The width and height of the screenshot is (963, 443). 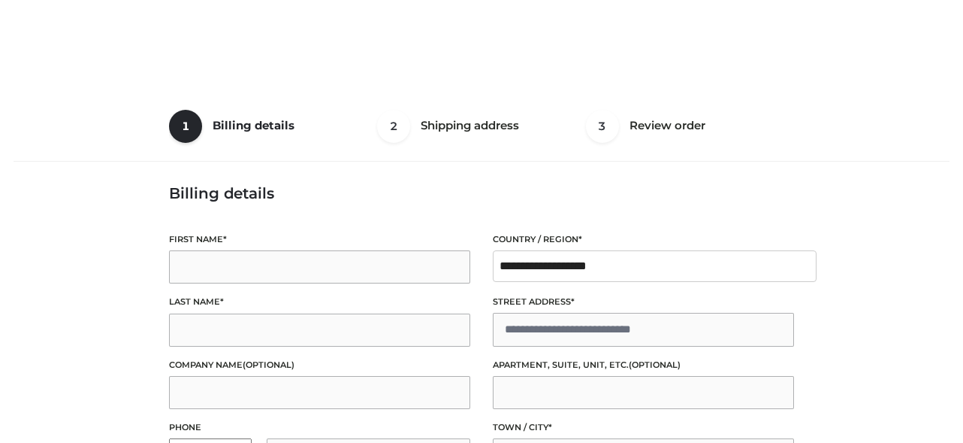 I want to click on label: Company name, so click(x=319, y=364).